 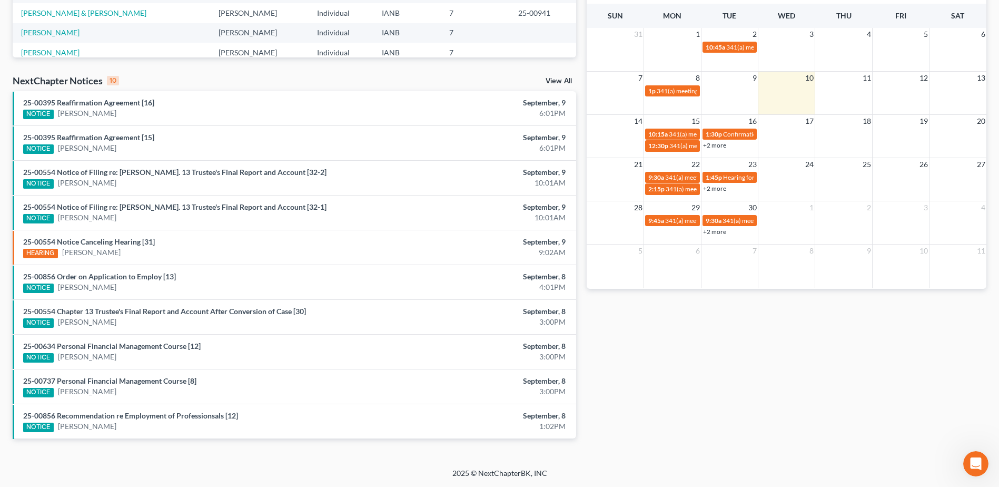 I want to click on span: 16, so click(x=753, y=121).